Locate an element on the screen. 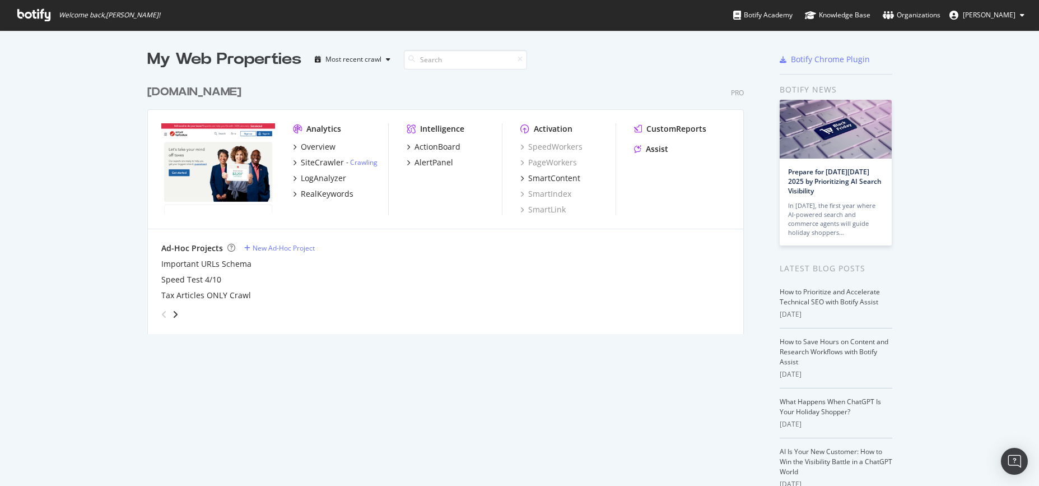  div: CustomReports is located at coordinates (676, 129).